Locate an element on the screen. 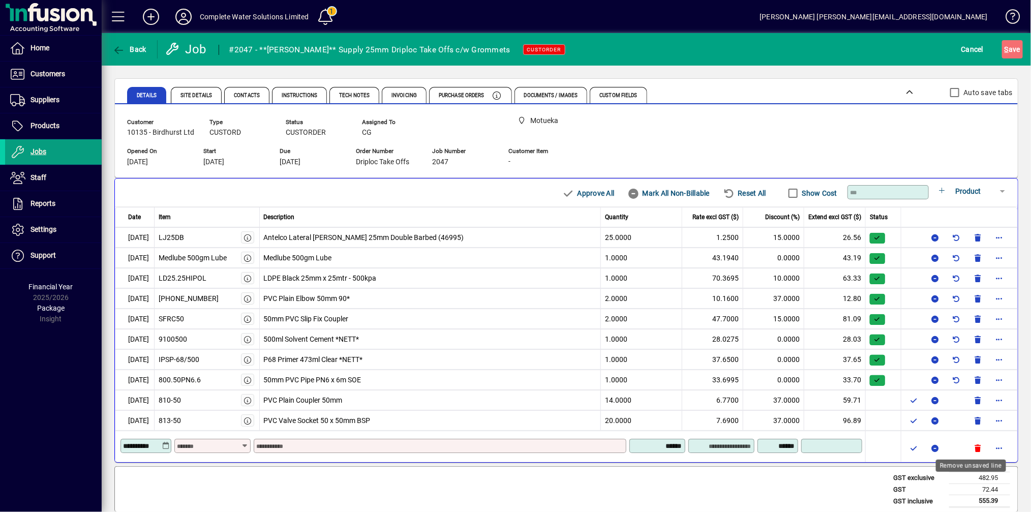 The height and width of the screenshot is (512, 1031). span: Documents / Images is located at coordinates (551, 96).